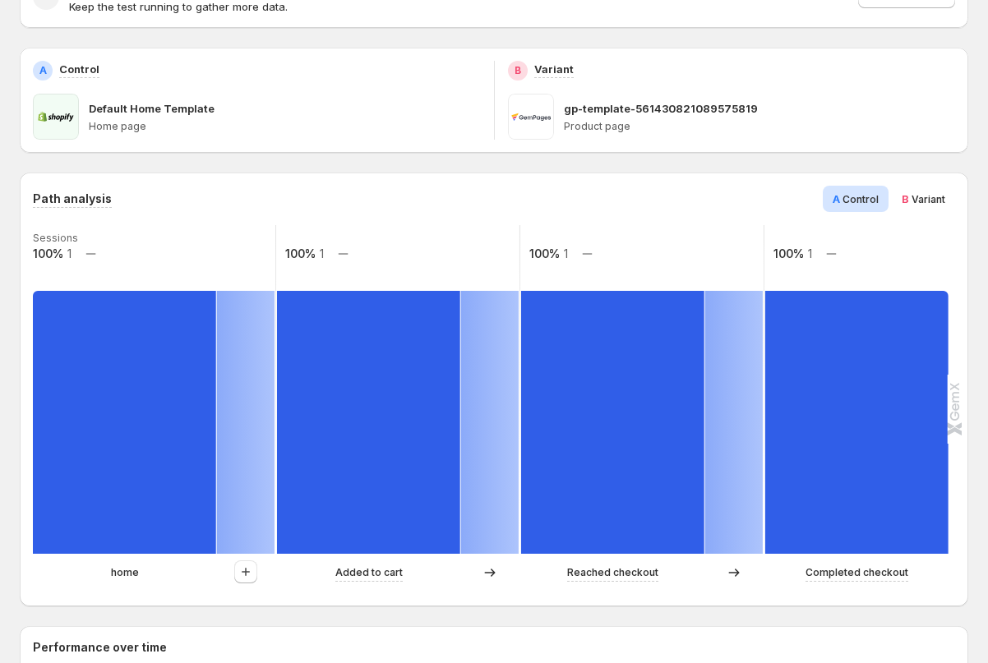 This screenshot has height=663, width=988. What do you see at coordinates (125, 573) in the screenshot?
I see `p: home` at bounding box center [125, 573].